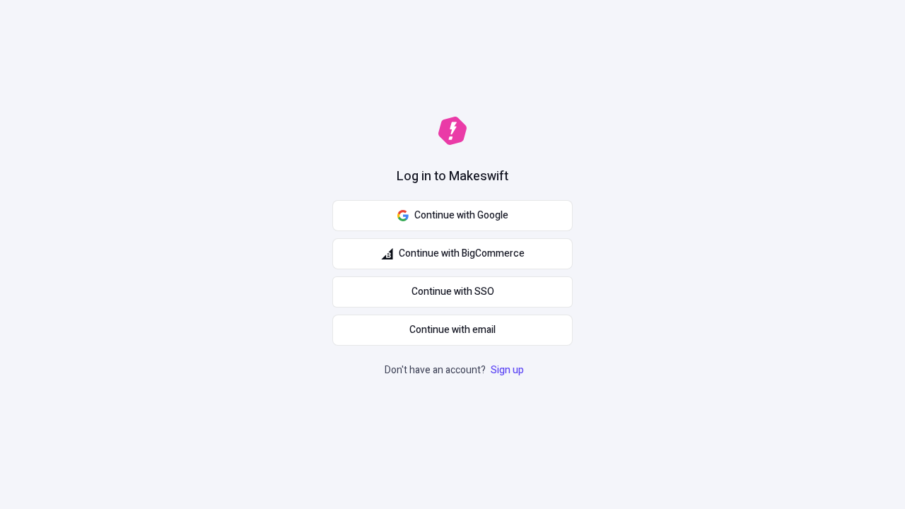 Image resolution: width=905 pixels, height=509 pixels. What do you see at coordinates (507, 370) in the screenshot?
I see `a: Sign up` at bounding box center [507, 370].